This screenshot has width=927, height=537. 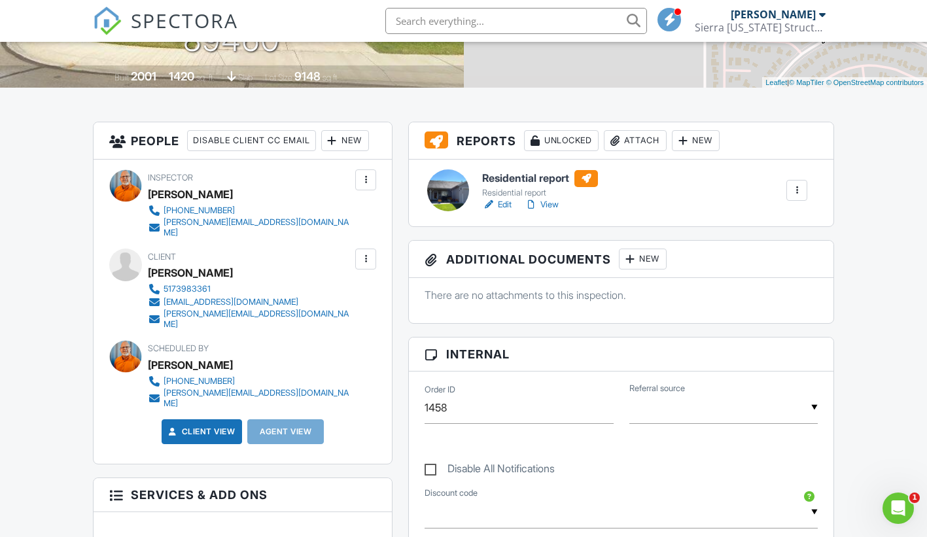 I want to click on a: SPECTORA, so click(x=165, y=31).